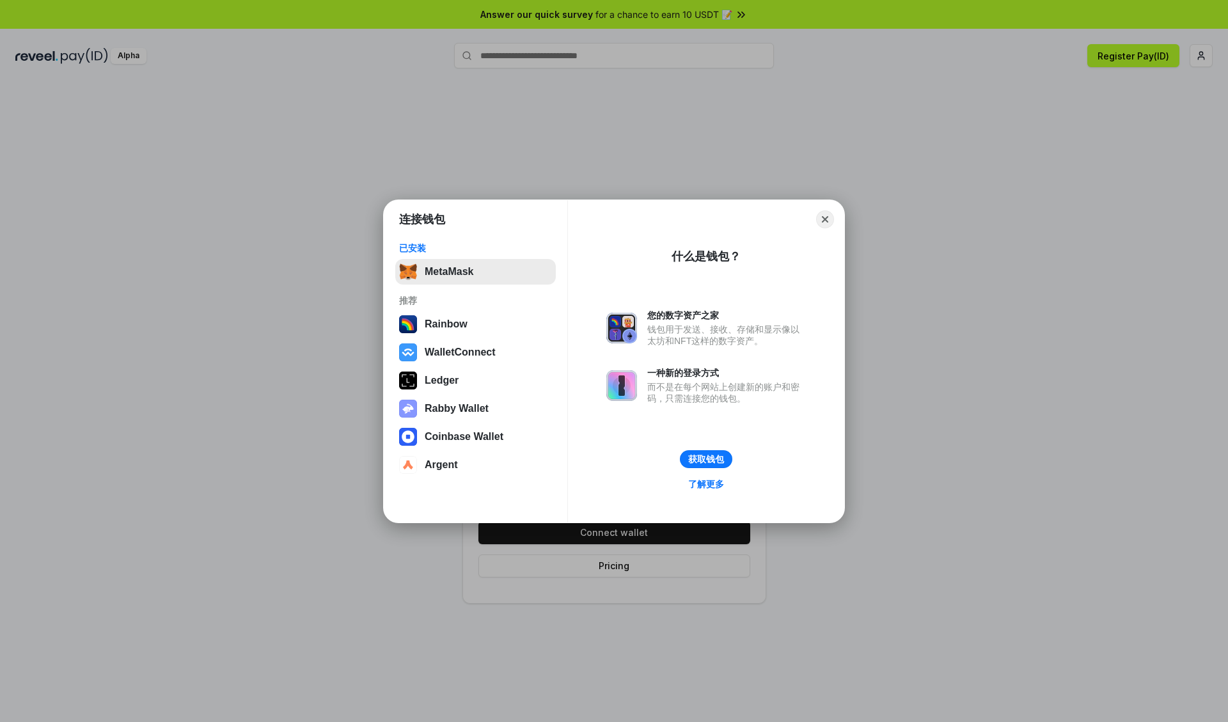 The image size is (1228, 722). What do you see at coordinates (825, 219) in the screenshot?
I see `button: Close` at bounding box center [825, 219].